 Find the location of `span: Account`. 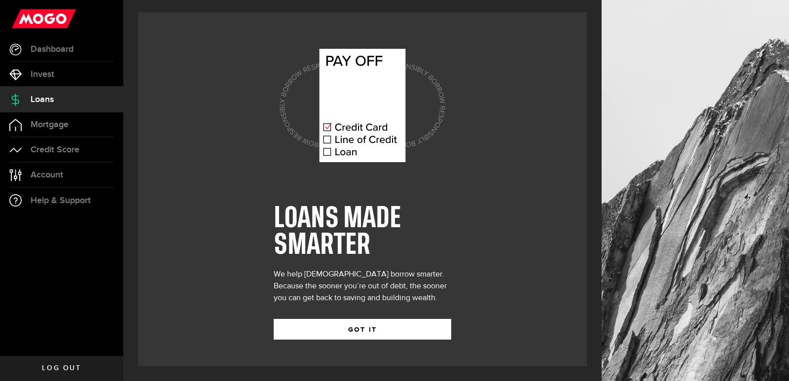

span: Account is located at coordinates (47, 175).